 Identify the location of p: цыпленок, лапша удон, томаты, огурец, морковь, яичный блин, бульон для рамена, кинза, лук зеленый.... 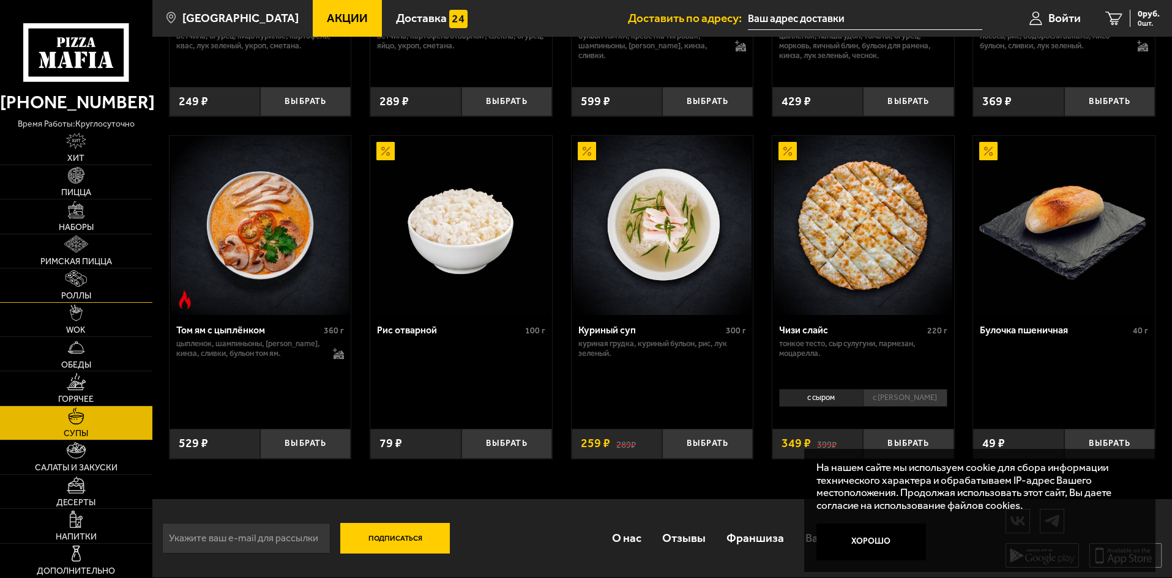
(863, 46).